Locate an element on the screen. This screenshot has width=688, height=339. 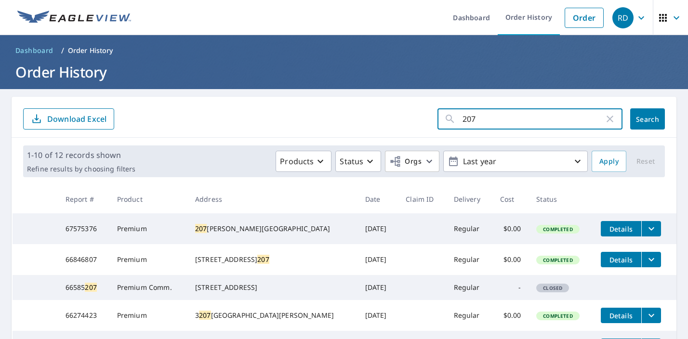
button: detailsBtn-67575376 is located at coordinates (621, 229).